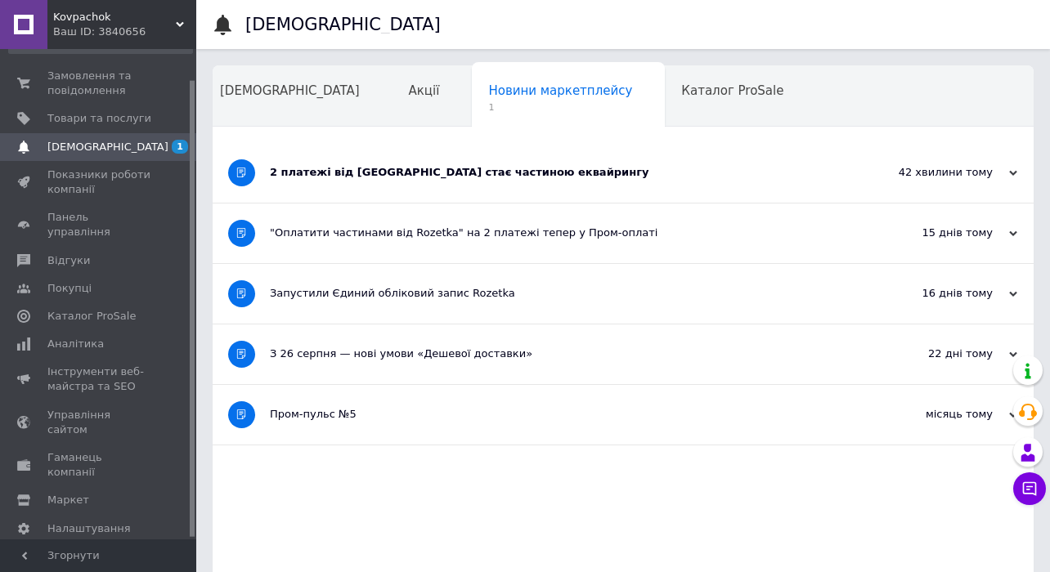 The image size is (1050, 572). Describe the element at coordinates (562, 354) in the screenshot. I see `div: З 26 серпня — нові умови «Дешевої доставки»` at that location.